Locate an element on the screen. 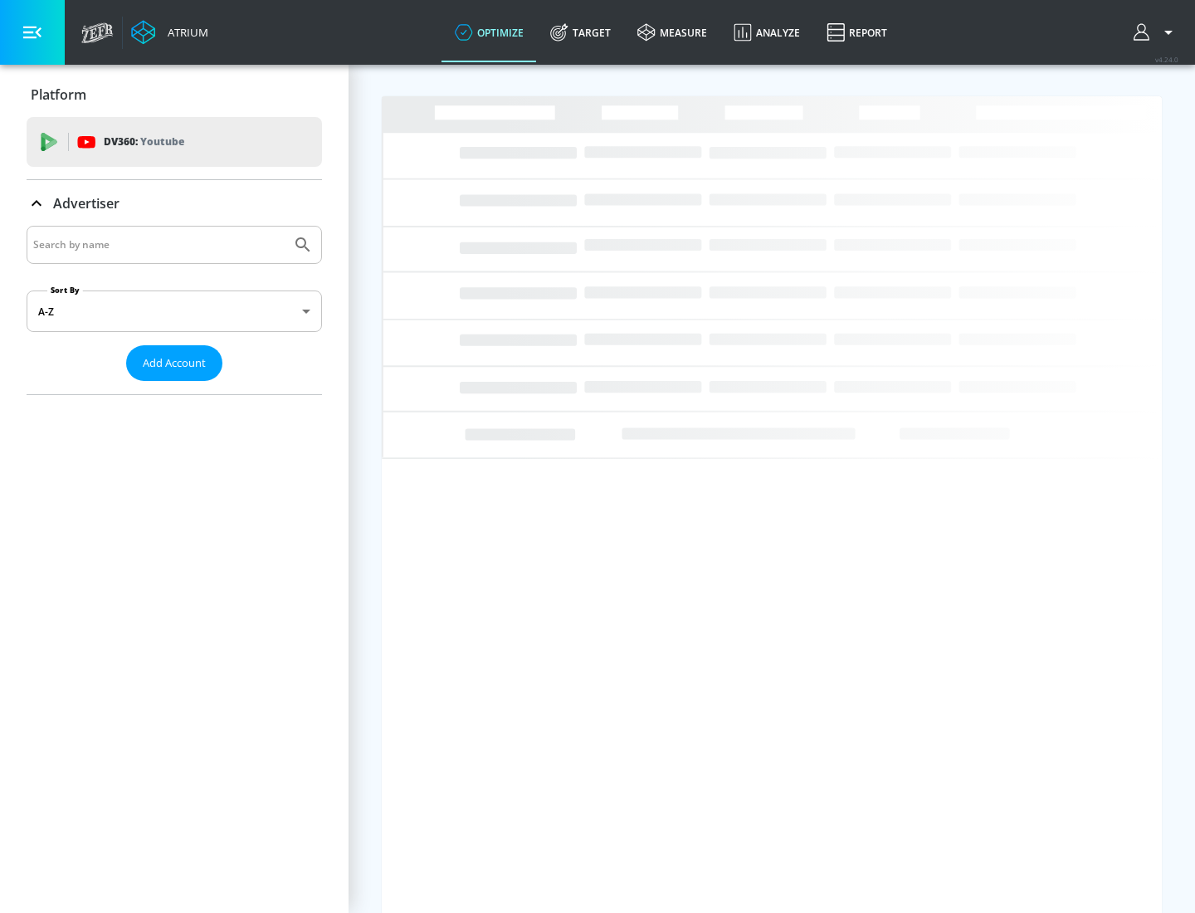  a: optimize is located at coordinates (489, 32).